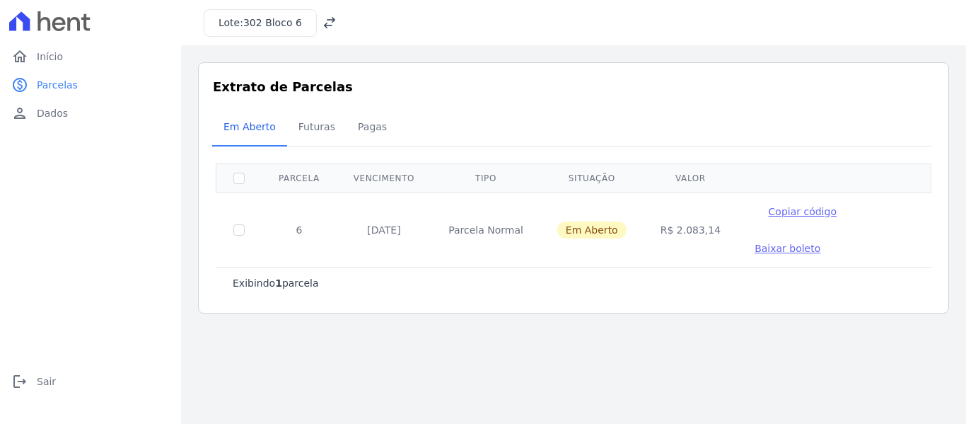 The height and width of the screenshot is (424, 966). Describe the element at coordinates (20, 85) in the screenshot. I see `i: paid` at that location.